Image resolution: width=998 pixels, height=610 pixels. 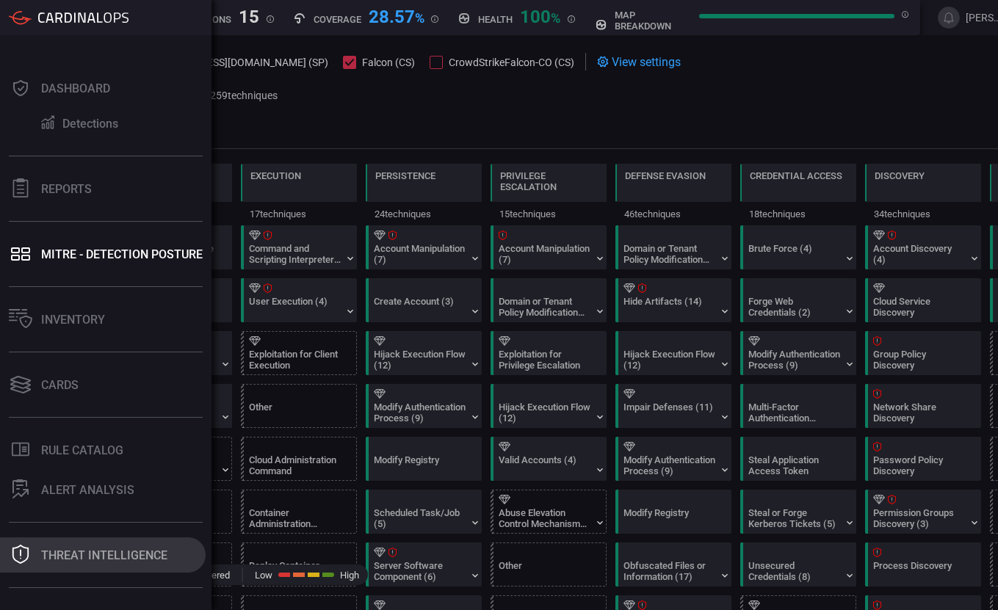 I want to click on div: T1069: Permission Groups Discovery, so click(x=923, y=512).